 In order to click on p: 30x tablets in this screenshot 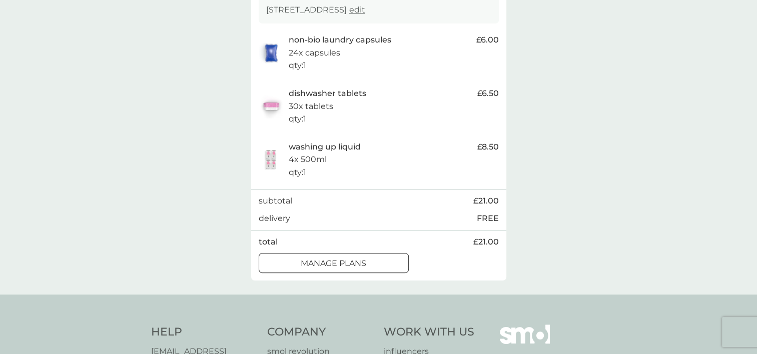, I will do `click(311, 107)`.